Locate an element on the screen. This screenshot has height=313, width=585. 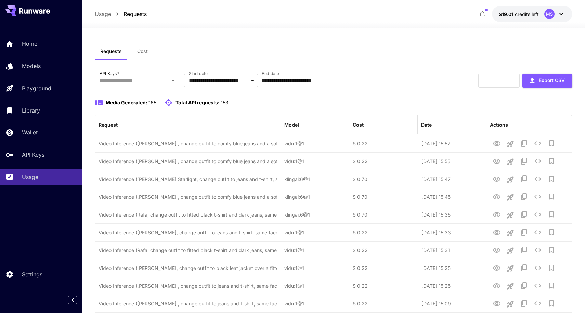
p: Library is located at coordinates (31, 111).